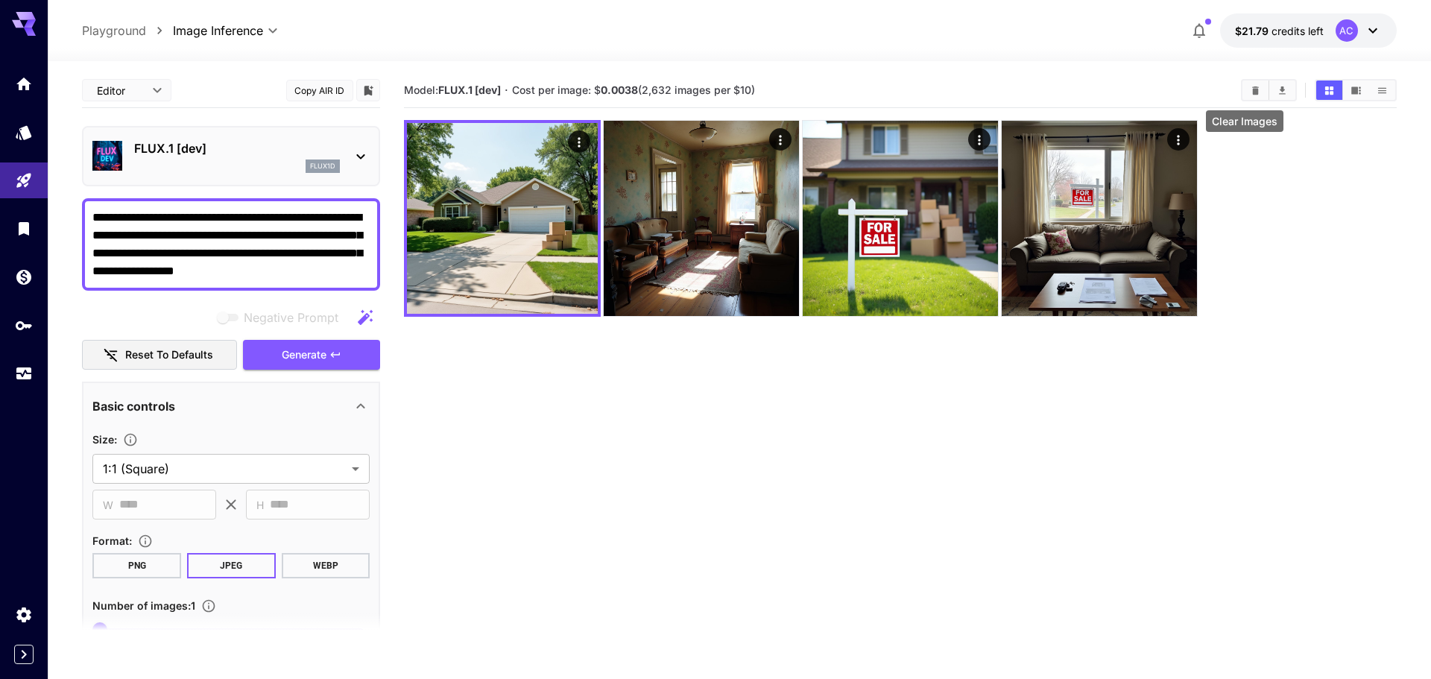 The width and height of the screenshot is (1431, 679). What do you see at coordinates (127, 31) in the screenshot?
I see `nav: breadcrumb` at bounding box center [127, 31].